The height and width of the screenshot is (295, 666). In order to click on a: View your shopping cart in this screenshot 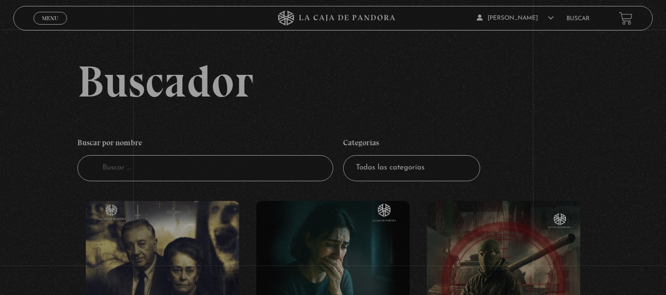, I will do `click(625, 18)`.